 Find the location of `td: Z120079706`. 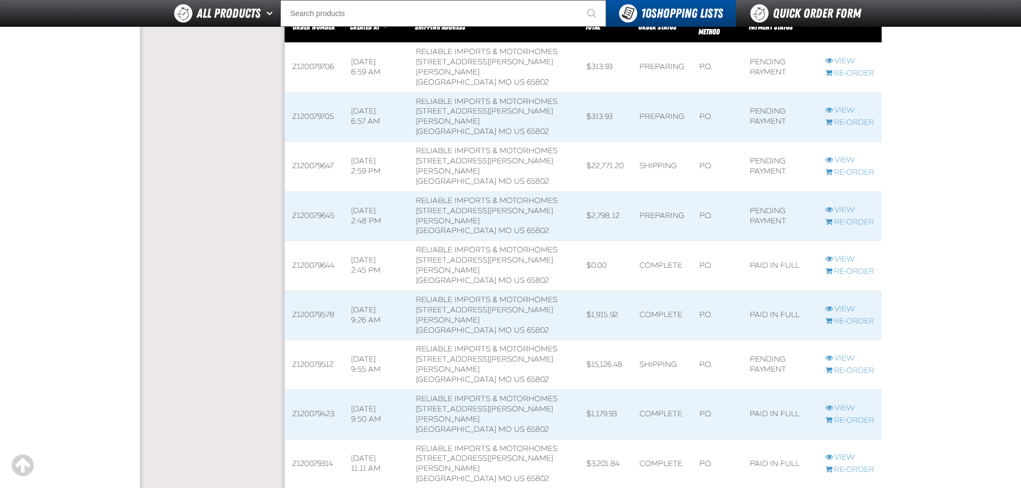

td: Z120079706 is located at coordinates (314, 68).